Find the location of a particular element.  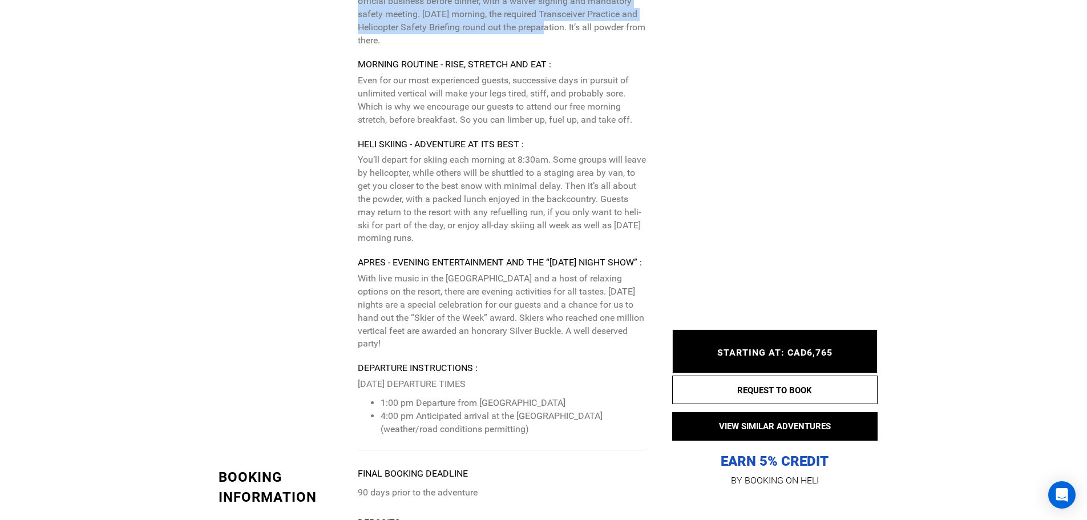

p: Even for our most experienced guests, successive days in pursuit of unlimited vertical will make ... is located at coordinates (502, 100).